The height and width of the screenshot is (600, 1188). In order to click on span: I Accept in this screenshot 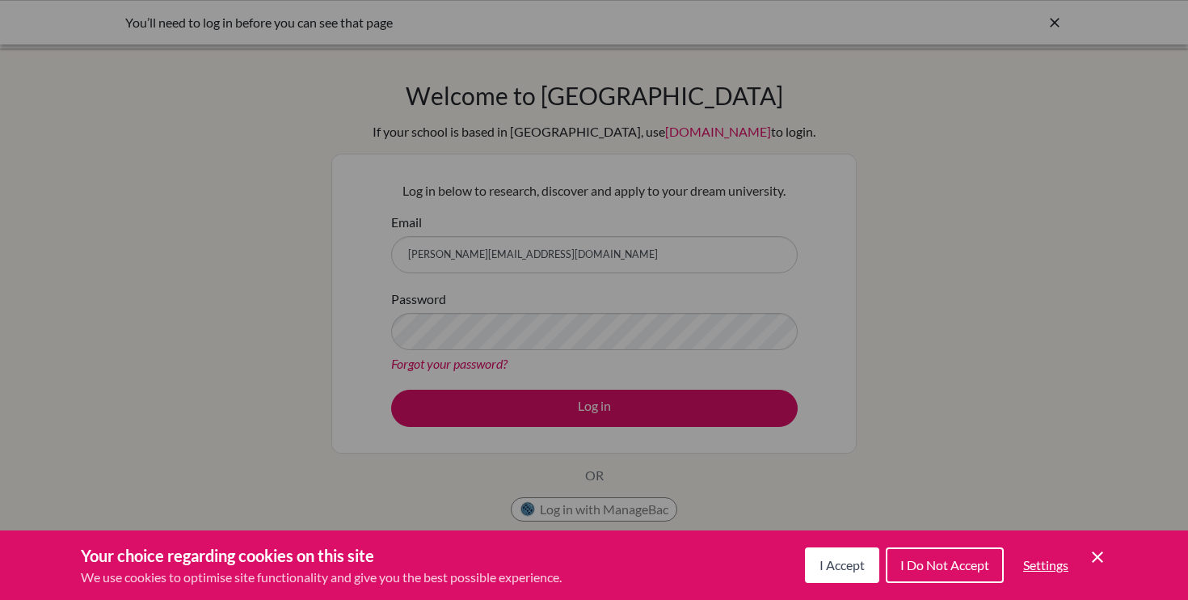, I will do `click(842, 564)`.